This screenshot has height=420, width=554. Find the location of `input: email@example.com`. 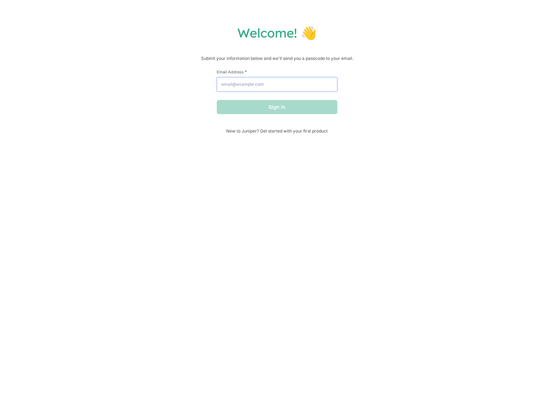

input: email@example.com is located at coordinates (277, 84).